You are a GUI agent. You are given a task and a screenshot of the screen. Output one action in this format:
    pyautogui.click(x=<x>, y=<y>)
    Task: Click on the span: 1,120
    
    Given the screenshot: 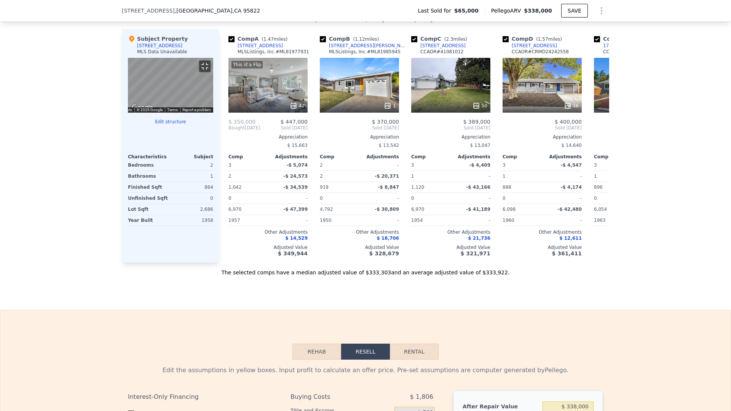 What is the action you would take?
    pyautogui.click(x=418, y=187)
    